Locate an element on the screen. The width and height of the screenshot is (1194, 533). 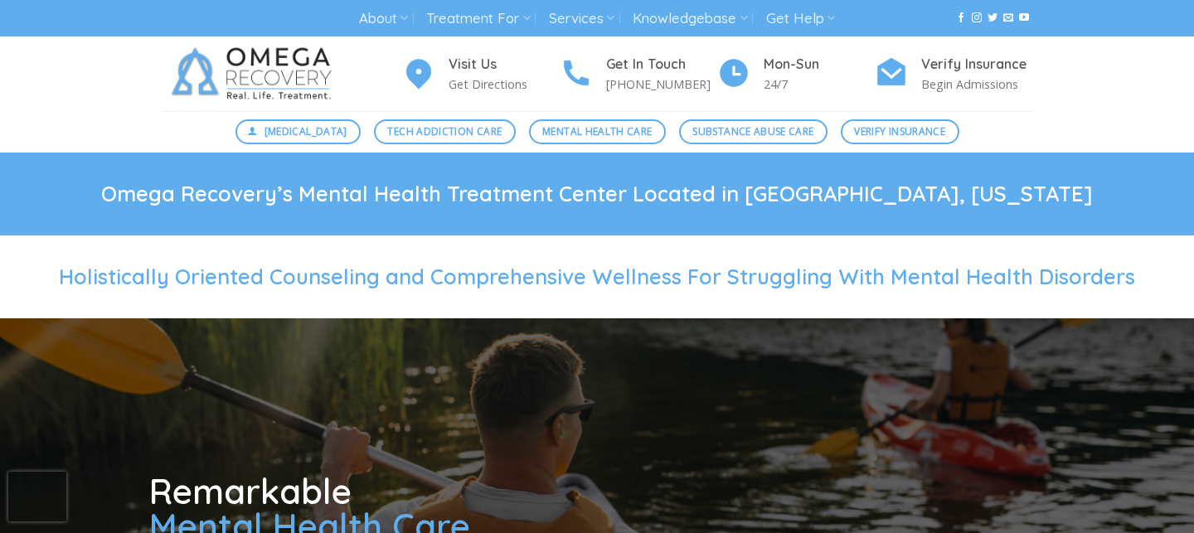
h4: Mon-Sun is located at coordinates (819, 65).